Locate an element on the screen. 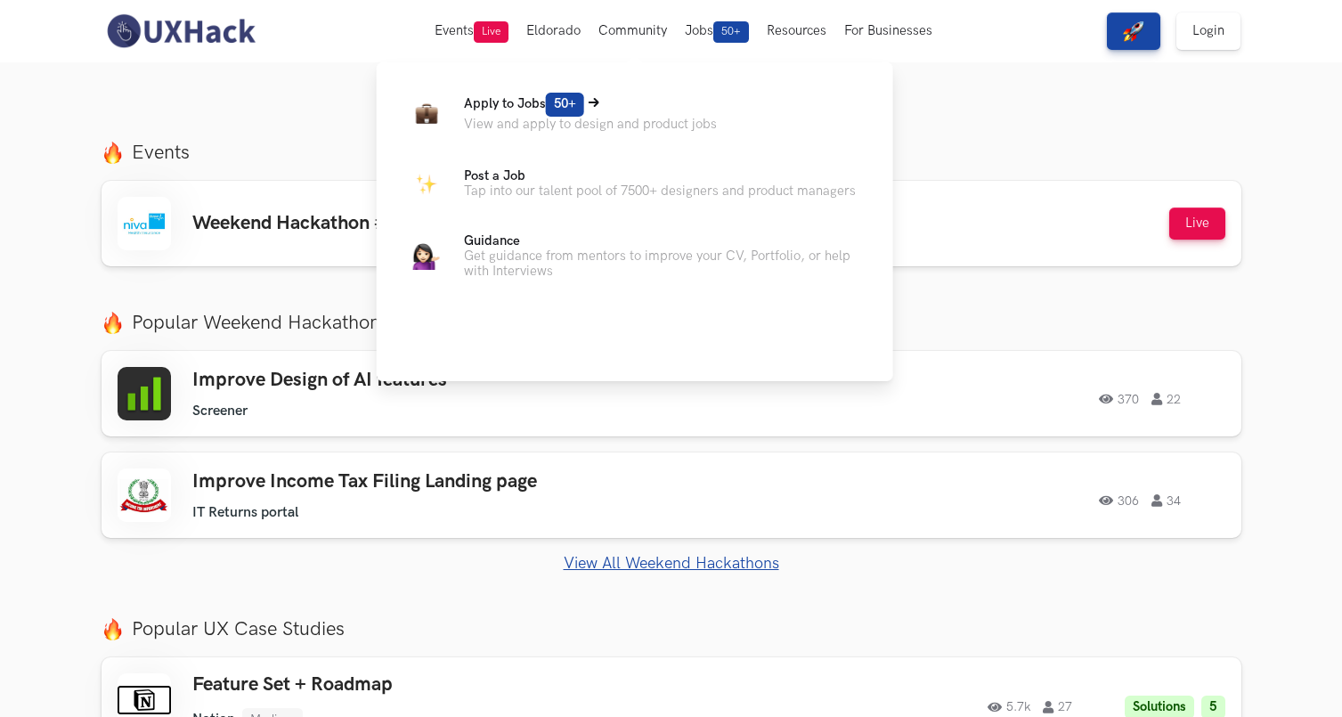 This screenshot has height=717, width=1342. span: 5.7k is located at coordinates (1009, 707).